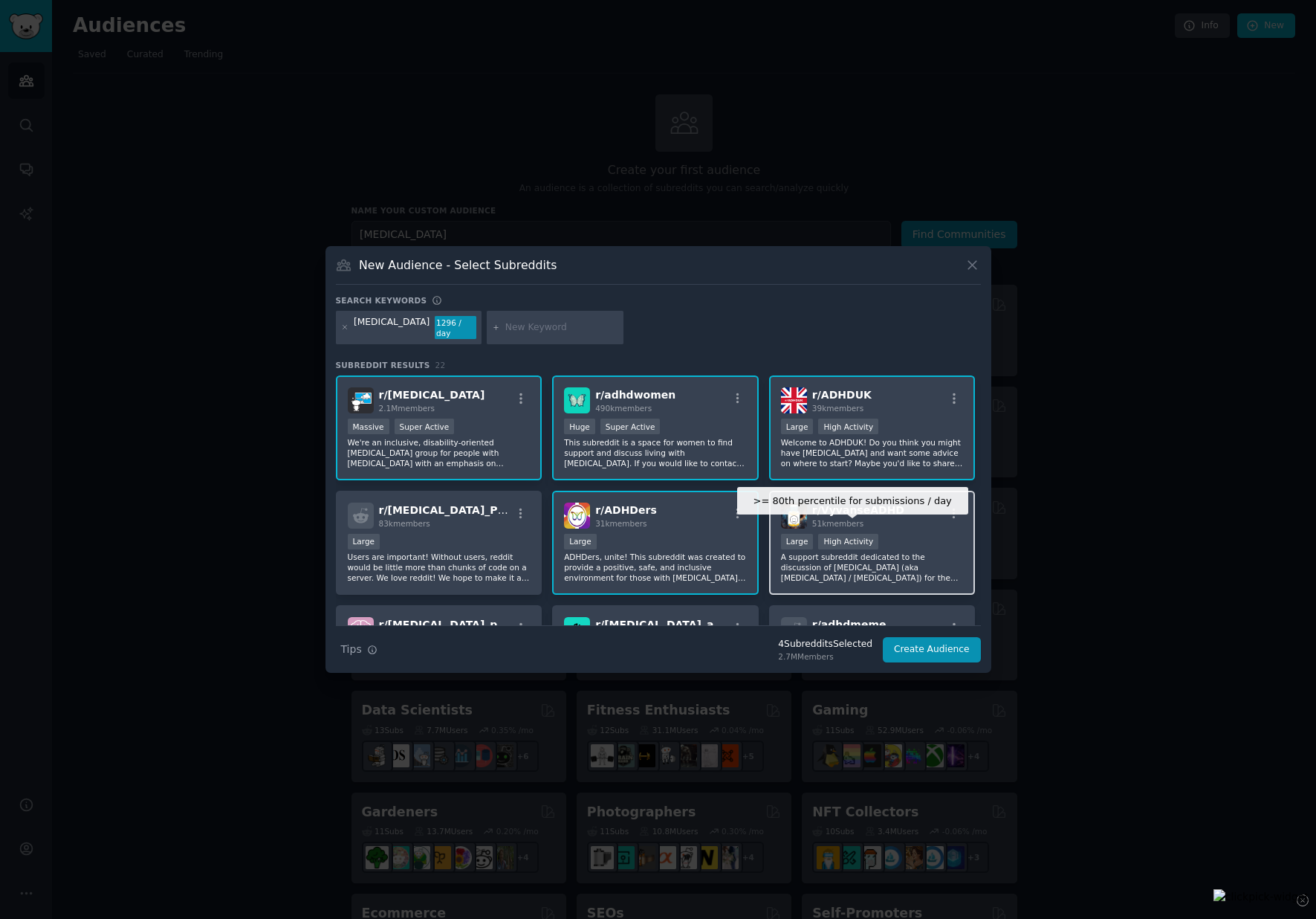 The height and width of the screenshot is (919, 1316). What do you see at coordinates (626, 510) in the screenshot?
I see `span: r/ ADHDers` at bounding box center [626, 510].